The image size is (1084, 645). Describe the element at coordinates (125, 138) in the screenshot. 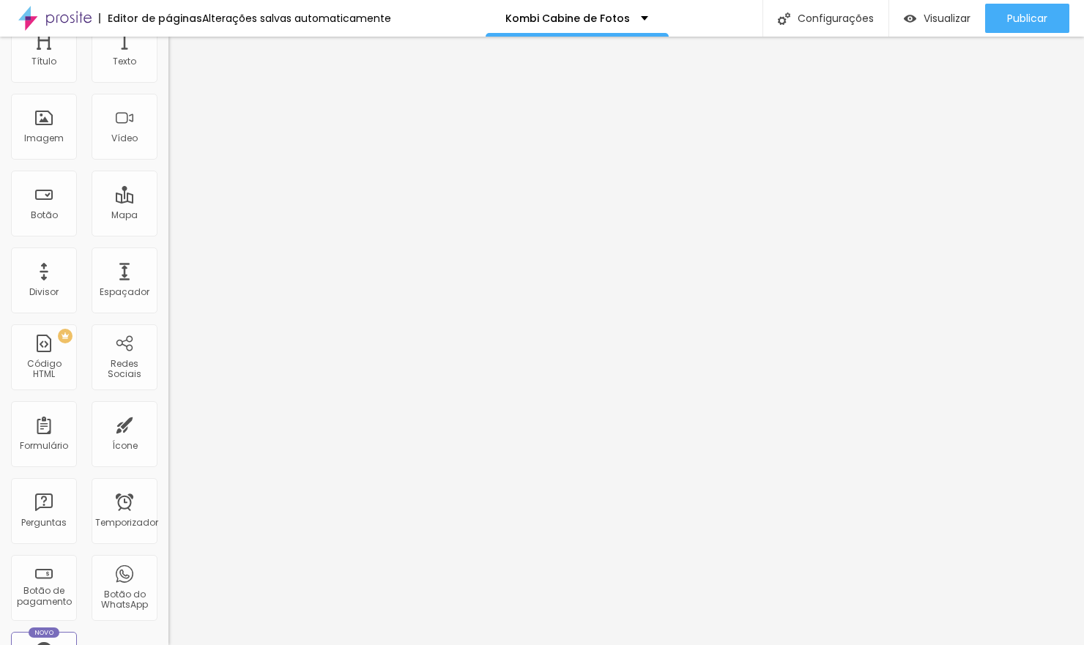

I see `font: Vídeo` at that location.